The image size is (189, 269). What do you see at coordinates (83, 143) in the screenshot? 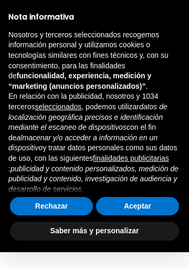
I see `em: almacenar y/o acceder a información en un dispositivo` at bounding box center [83, 143].